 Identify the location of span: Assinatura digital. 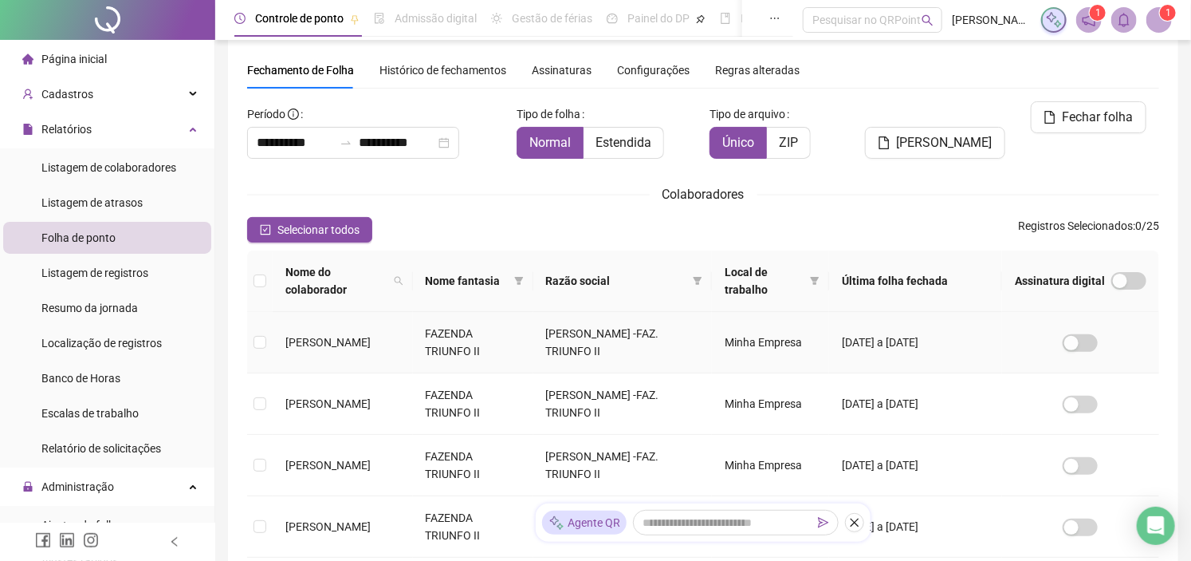
(1060, 281).